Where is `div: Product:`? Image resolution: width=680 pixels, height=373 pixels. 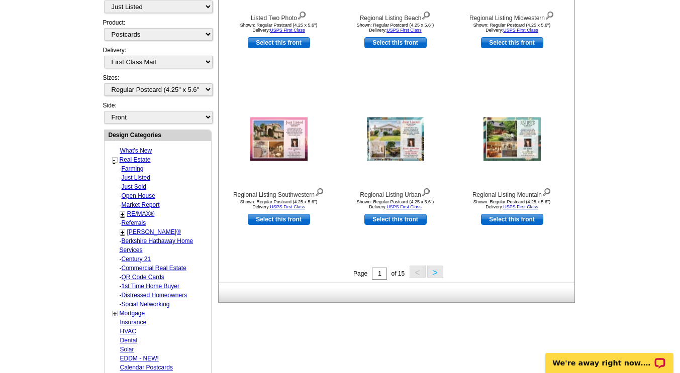 div: Product: is located at coordinates (157, 32).